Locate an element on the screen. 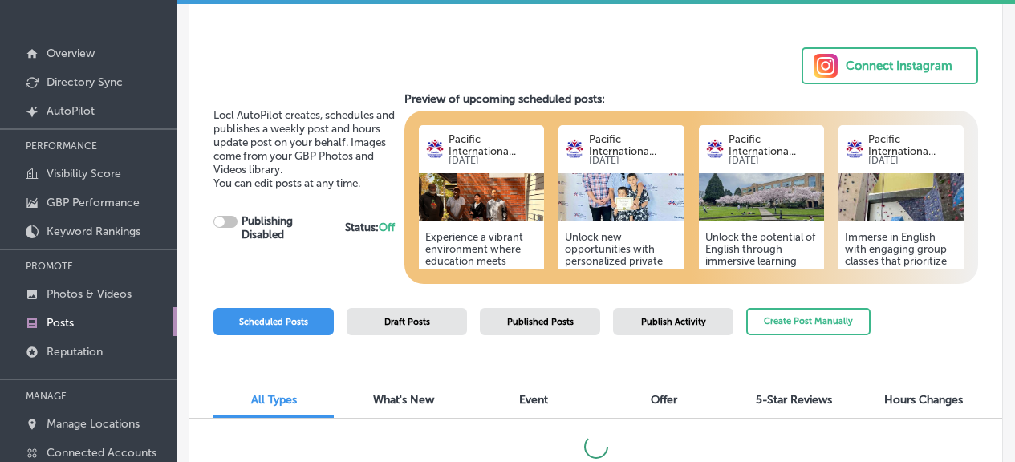 The height and width of the screenshot is (462, 1015). p: Connected Accounts is located at coordinates (101, 453).